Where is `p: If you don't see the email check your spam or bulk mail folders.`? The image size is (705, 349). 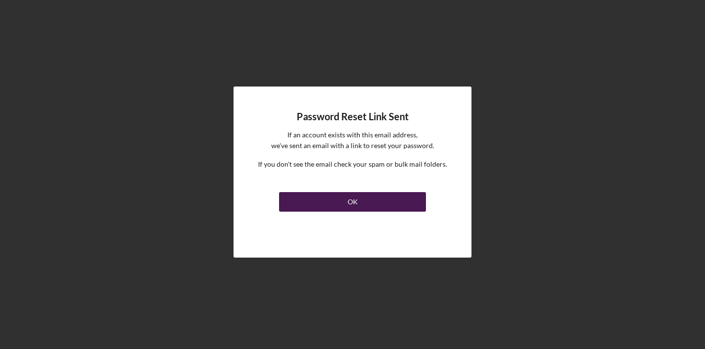
p: If you don't see the email check your spam or bulk mail folders. is located at coordinates (352, 164).